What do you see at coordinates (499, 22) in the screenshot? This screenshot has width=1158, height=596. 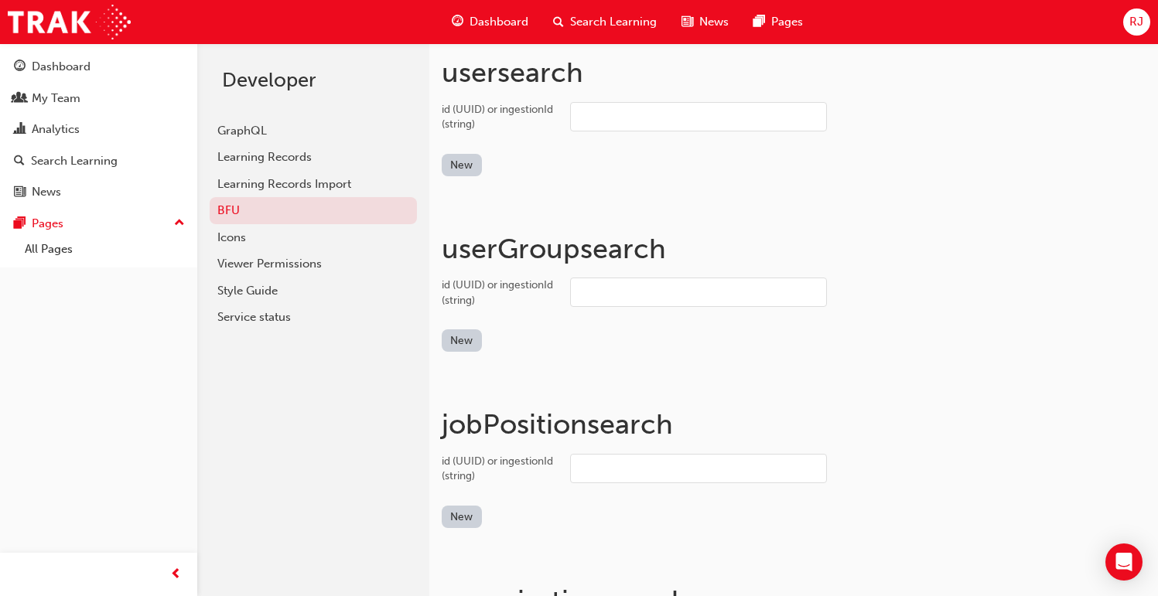 I see `span: Dashboard` at bounding box center [499, 22].